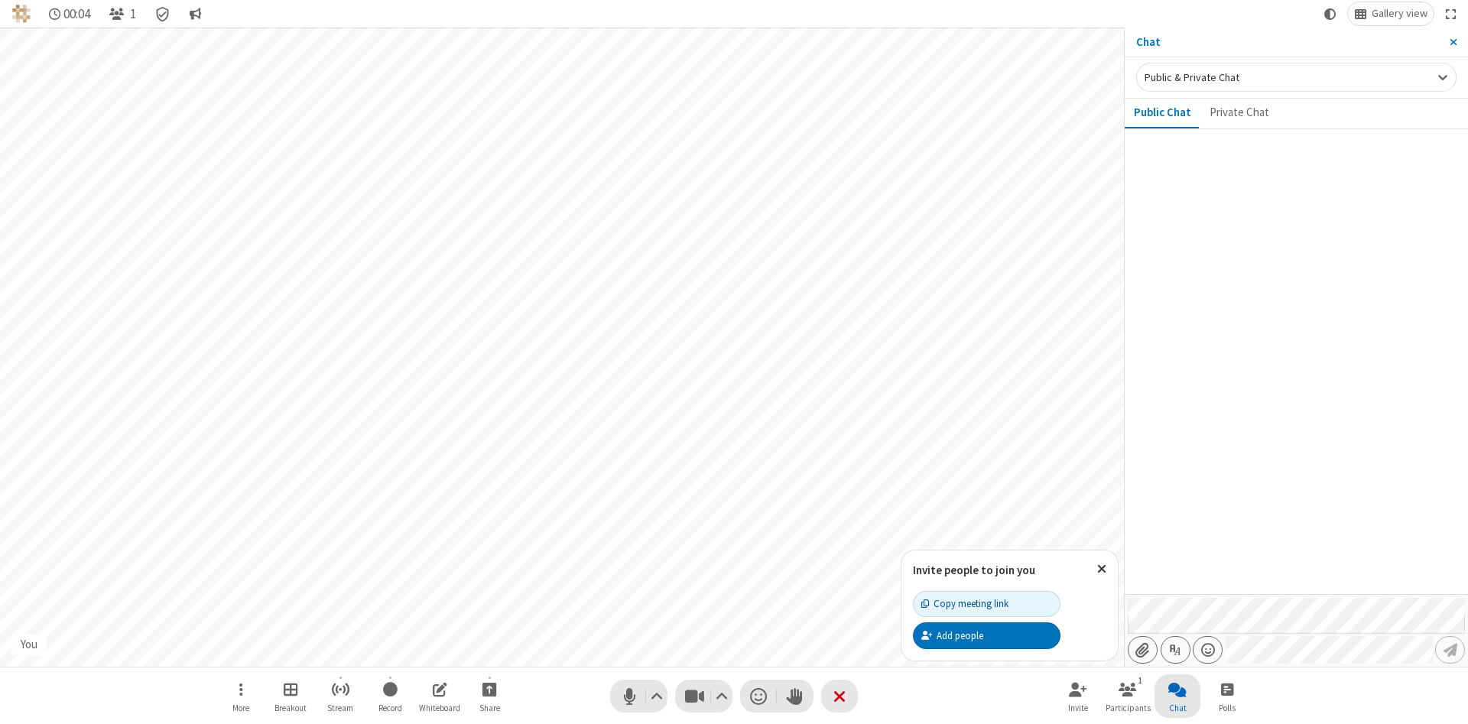  I want to click on button: Copy meeting link, so click(986, 604).